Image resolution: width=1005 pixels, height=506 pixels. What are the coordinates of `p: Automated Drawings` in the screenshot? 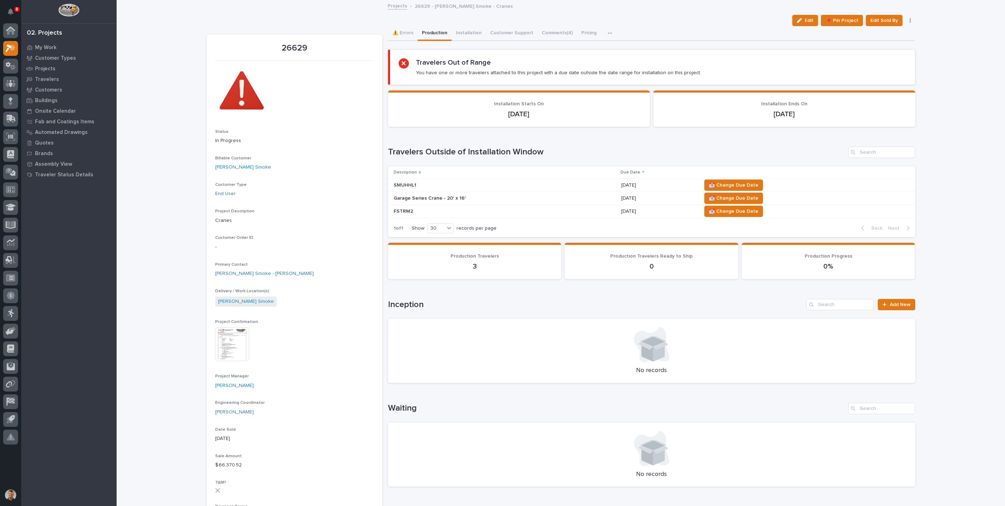 It's located at (61, 133).